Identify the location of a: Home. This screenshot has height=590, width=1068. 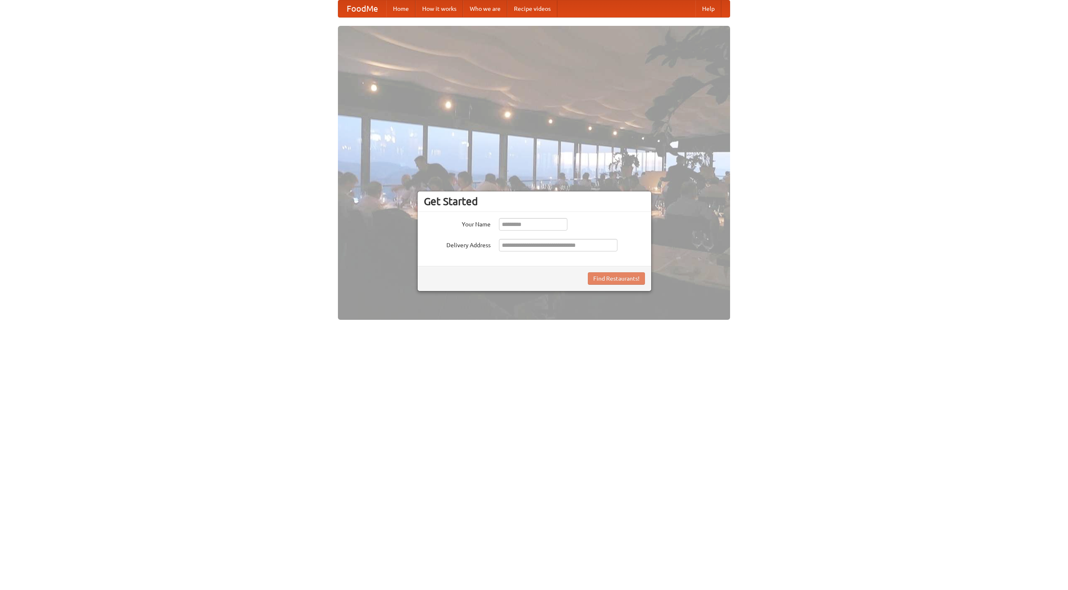
(401, 9).